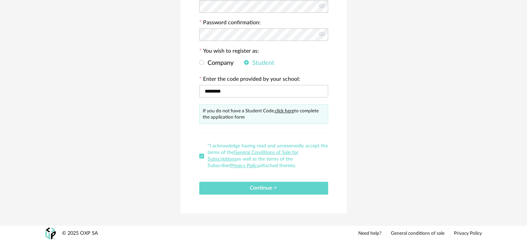 This screenshot has width=527, height=241. What do you see at coordinates (252, 79) in the screenshot?
I see `font: Enter the code provided by your school:` at bounding box center [252, 79].